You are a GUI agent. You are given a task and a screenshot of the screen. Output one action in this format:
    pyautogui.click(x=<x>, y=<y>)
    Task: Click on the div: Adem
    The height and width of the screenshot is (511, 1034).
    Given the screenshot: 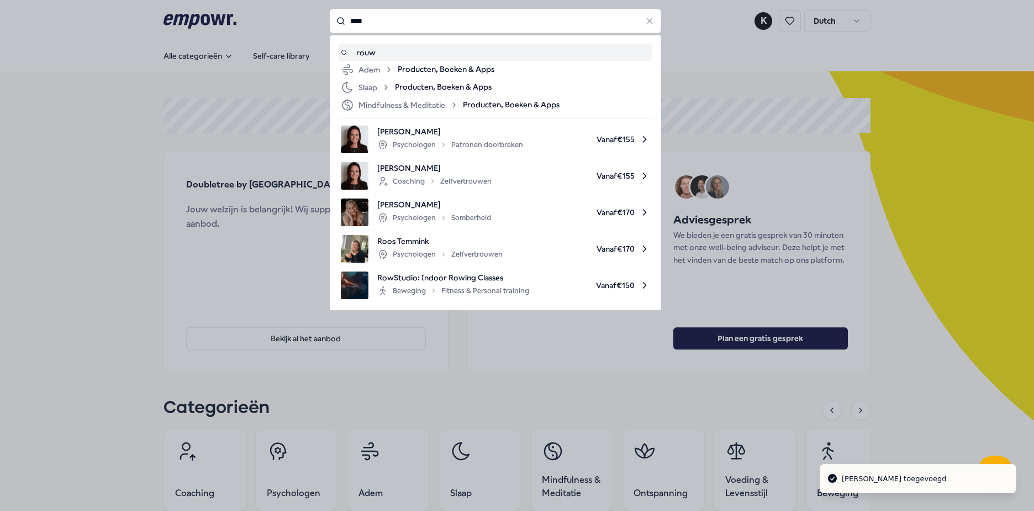 What is the action you would take?
    pyautogui.click(x=367, y=70)
    